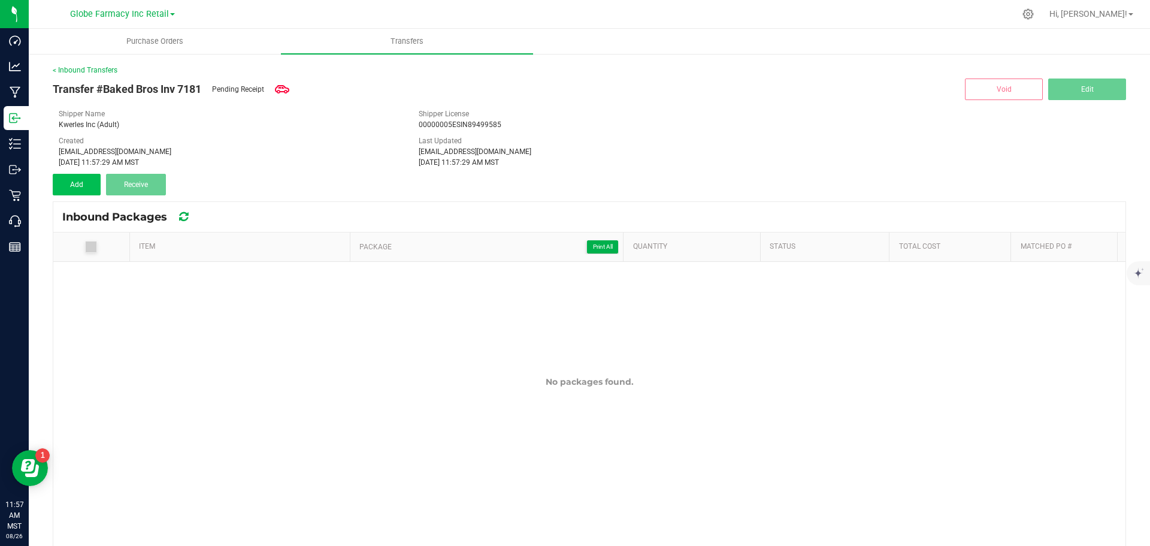 This screenshot has width=1150, height=546. What do you see at coordinates (15, 195) in the screenshot?
I see `inline-svg: Retail` at bounding box center [15, 195].